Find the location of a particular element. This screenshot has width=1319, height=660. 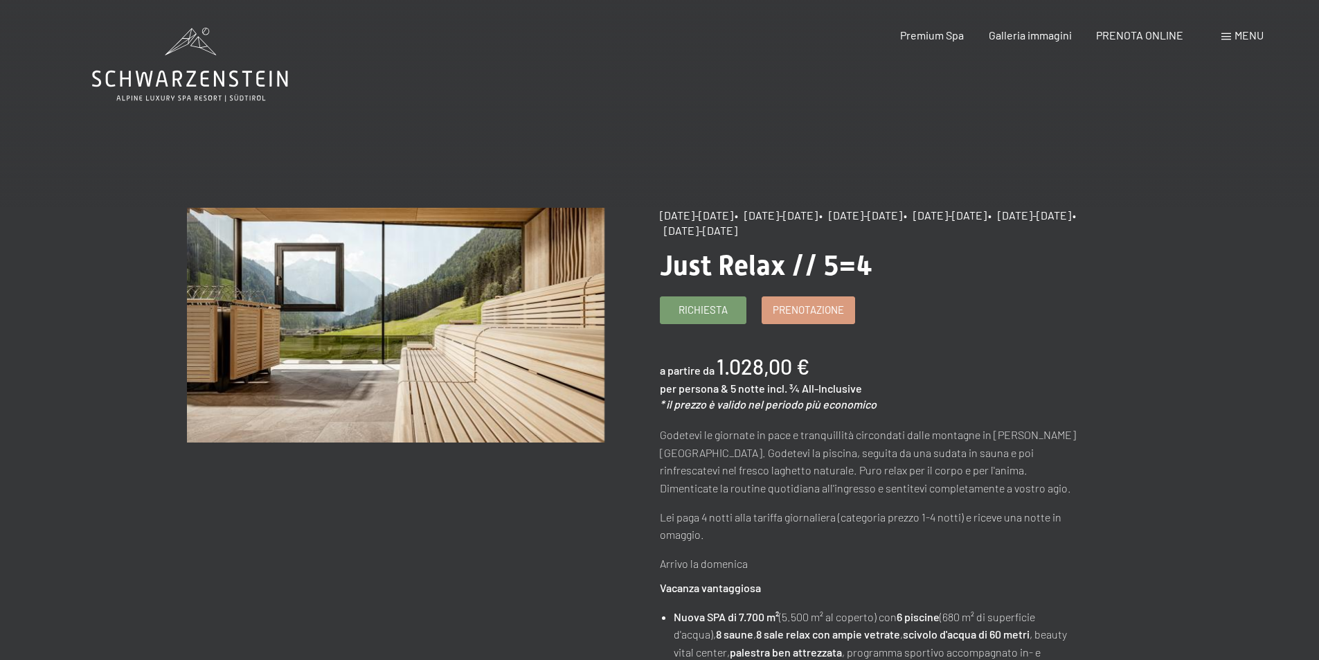

span: Just Relax // 5=4 is located at coordinates (766, 265).